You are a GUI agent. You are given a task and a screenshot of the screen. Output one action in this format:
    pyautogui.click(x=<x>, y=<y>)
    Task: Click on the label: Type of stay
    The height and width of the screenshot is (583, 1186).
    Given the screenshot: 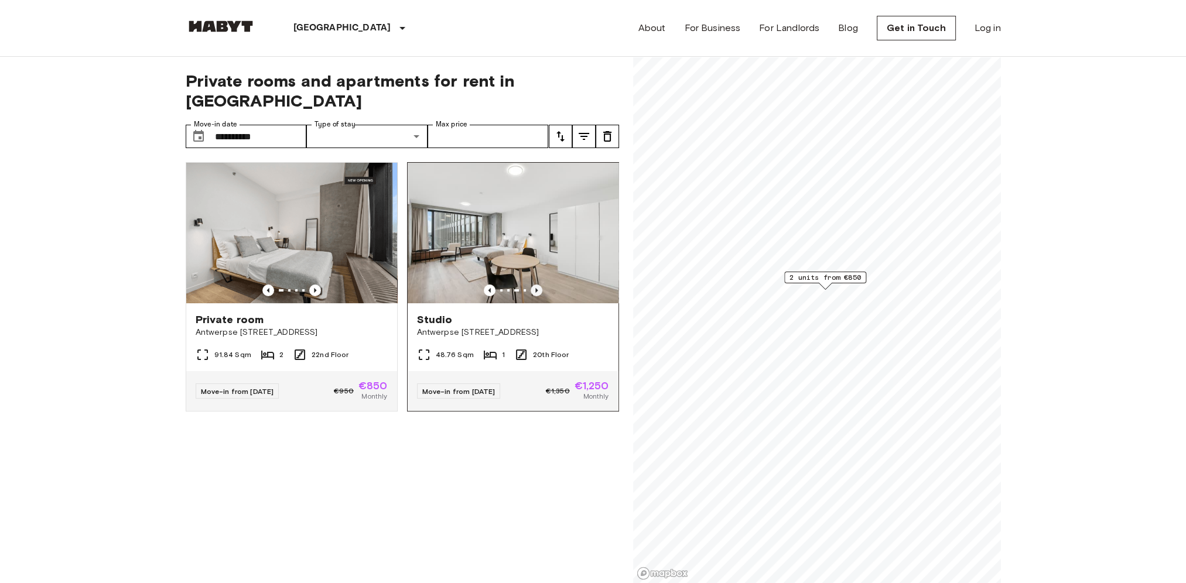 What is the action you would take?
    pyautogui.click(x=335, y=124)
    